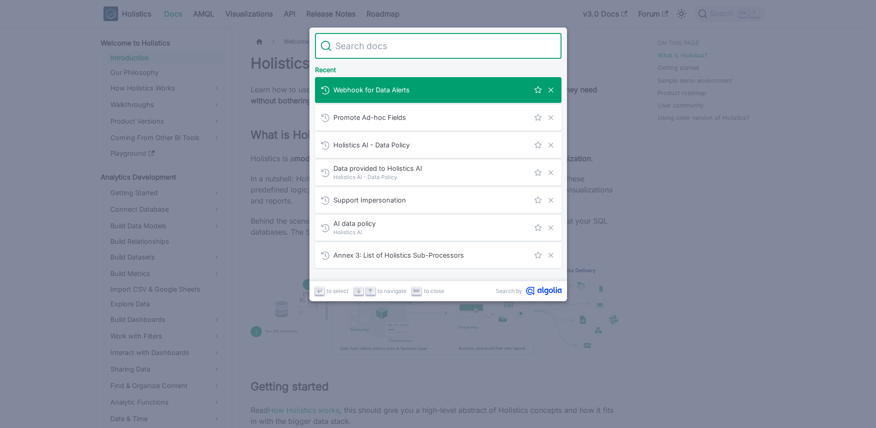  Describe the element at coordinates (438, 173) in the screenshot. I see `a: Data provided to Holistics AI​Holistics AI - Data Policy` at that location.